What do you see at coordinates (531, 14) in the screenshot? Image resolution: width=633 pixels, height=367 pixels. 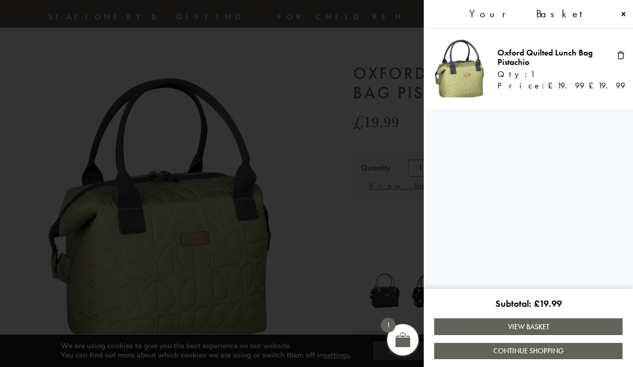 I see `span: Your Basket` at bounding box center [531, 14].